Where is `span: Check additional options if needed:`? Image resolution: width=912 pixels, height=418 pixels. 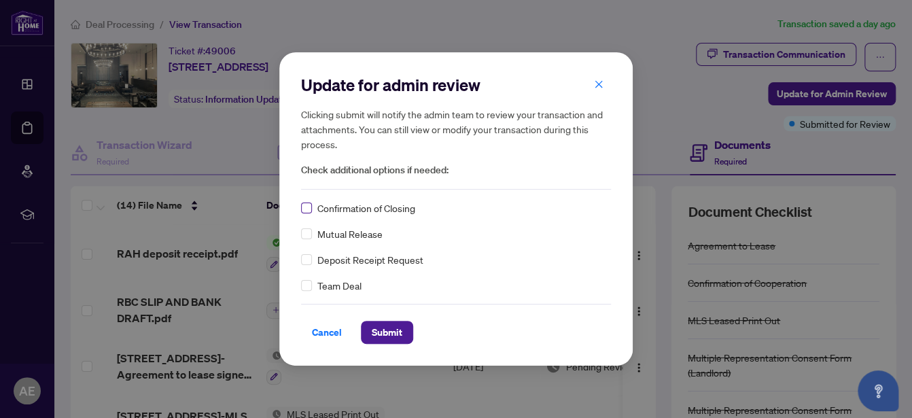
span: Check additional options if needed: is located at coordinates (456, 170).